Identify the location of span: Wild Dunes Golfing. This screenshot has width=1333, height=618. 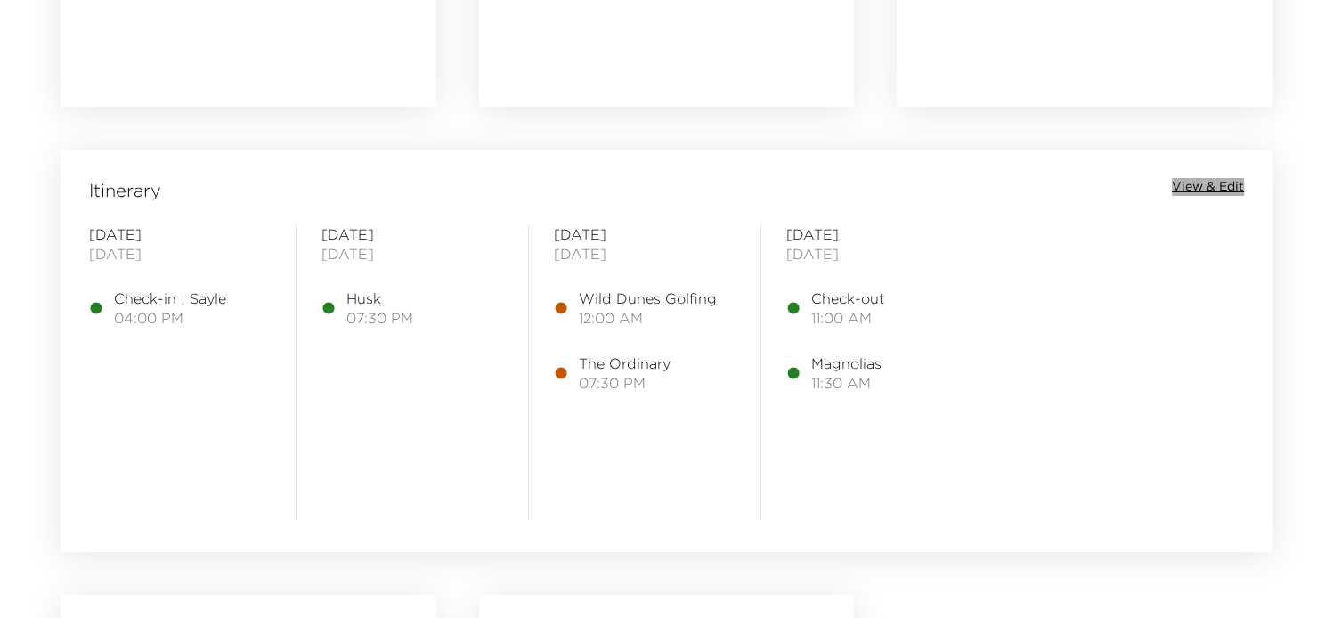
(647, 298).